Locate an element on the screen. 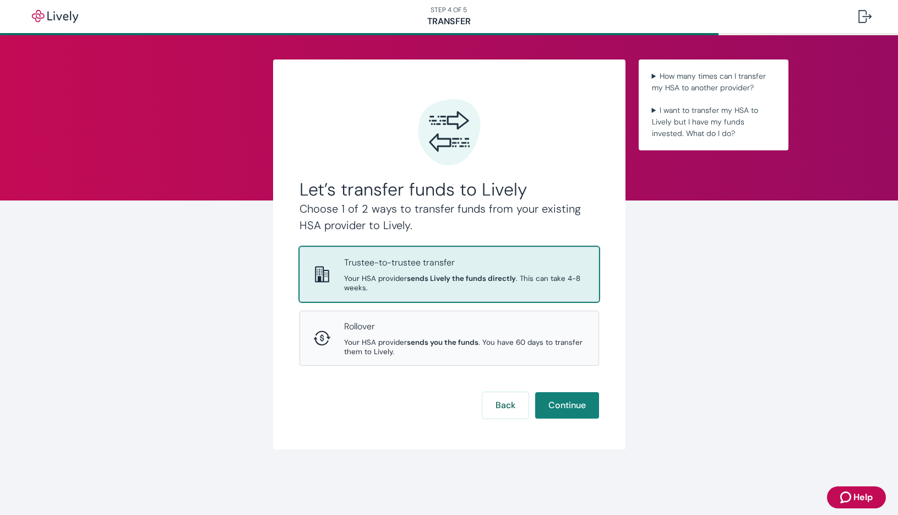 The height and width of the screenshot is (515, 898). button: Log out is located at coordinates (865, 17).